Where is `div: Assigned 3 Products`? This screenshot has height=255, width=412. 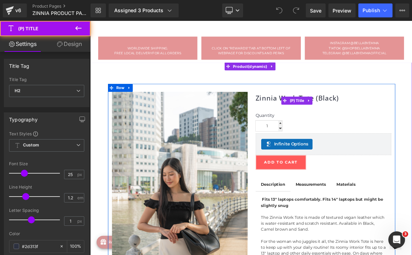
div: Assigned 3 Products is located at coordinates (144, 10).